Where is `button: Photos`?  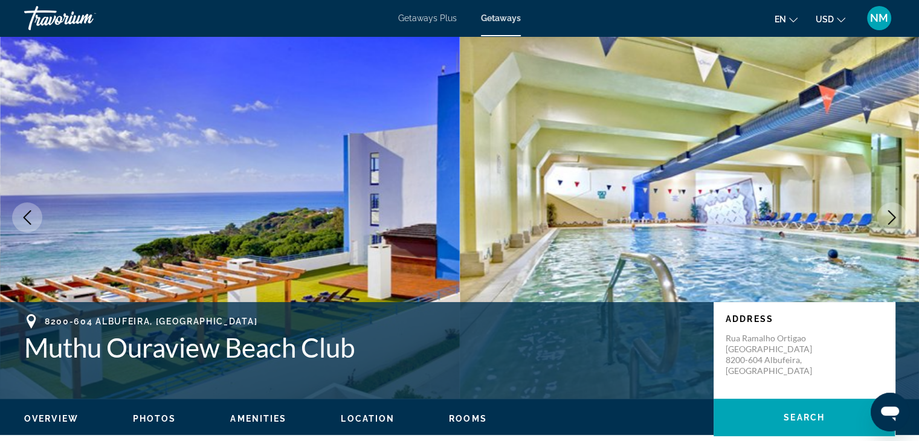 button: Photos is located at coordinates (155, 419).